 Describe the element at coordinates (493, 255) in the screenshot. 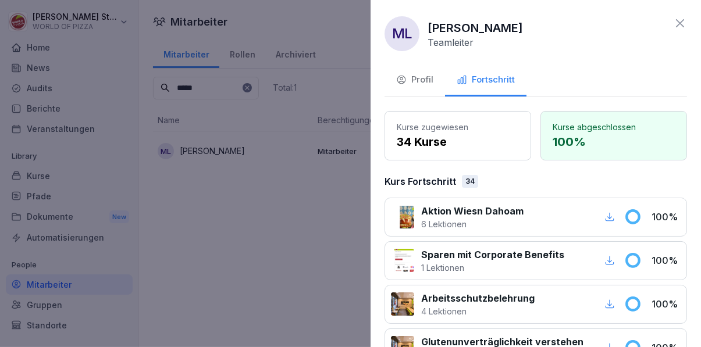

I see `p: Sparen mit Corporate Benefits` at that location.